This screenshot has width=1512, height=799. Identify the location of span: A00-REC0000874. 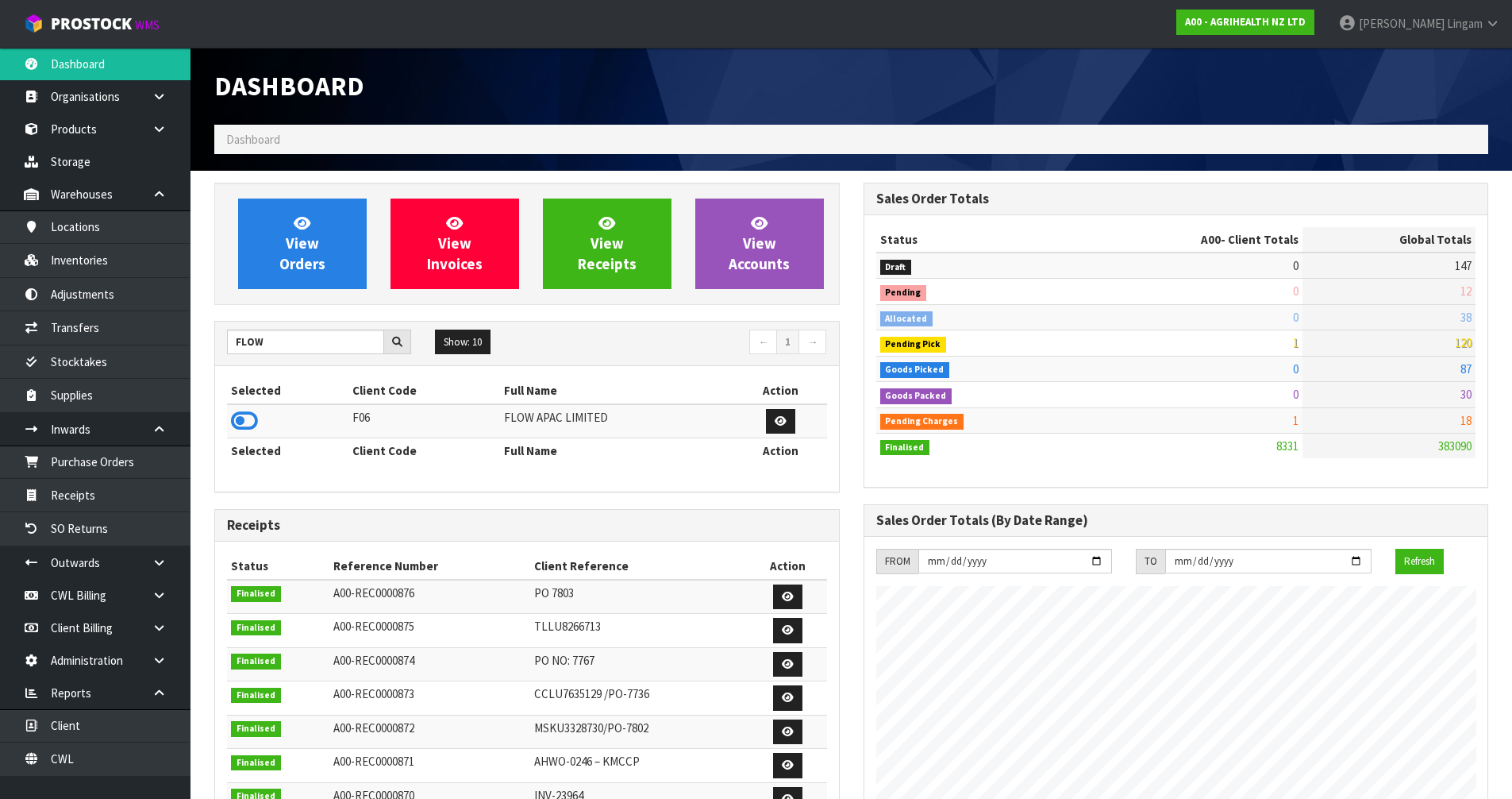
(374, 660).